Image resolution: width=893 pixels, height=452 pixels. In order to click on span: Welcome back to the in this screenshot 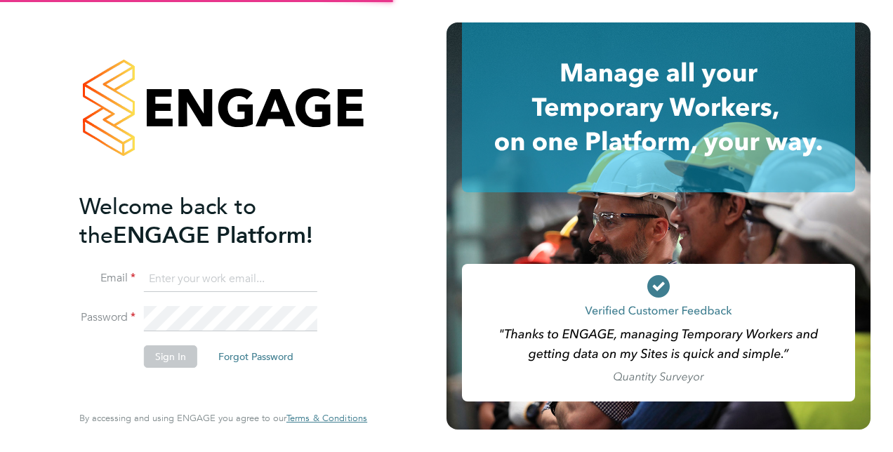, I will do `click(168, 221)`.